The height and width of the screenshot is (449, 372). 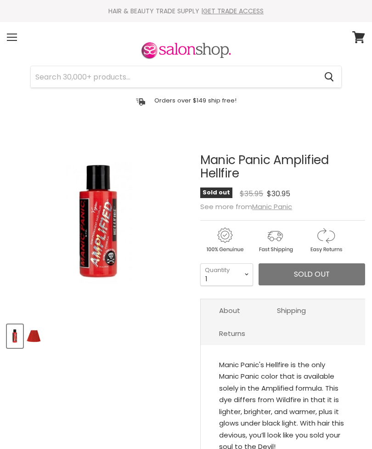 I want to click on a: About, so click(x=230, y=310).